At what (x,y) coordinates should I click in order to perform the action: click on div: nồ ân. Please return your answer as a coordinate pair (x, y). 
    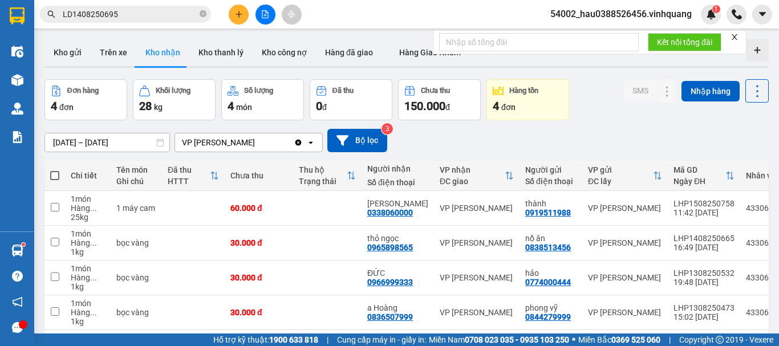
    Looking at the image, I should click on (551, 238).